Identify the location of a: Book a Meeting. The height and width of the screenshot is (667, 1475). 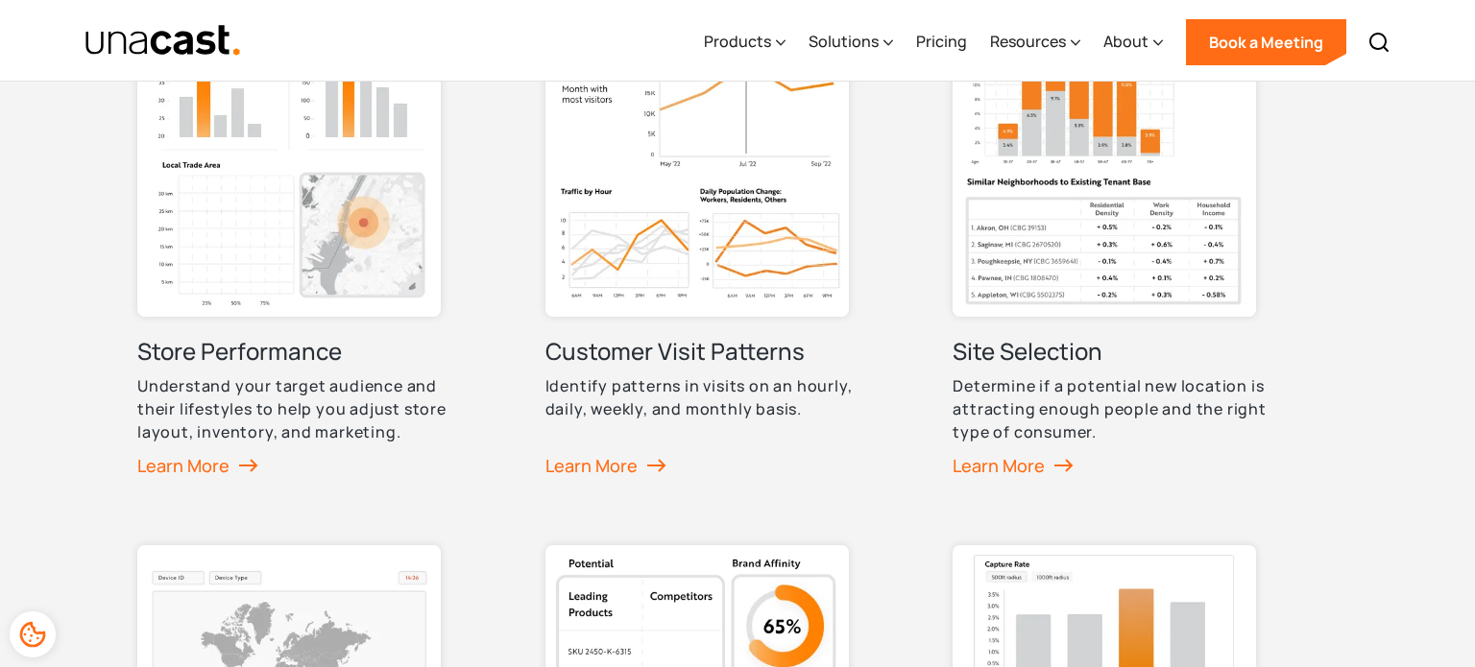
(1266, 42).